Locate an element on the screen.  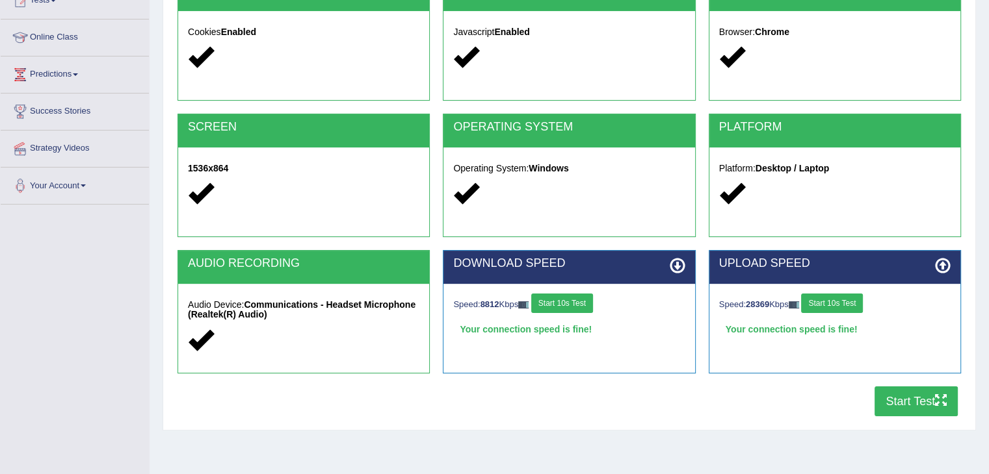
a: Online Class is located at coordinates (75, 36).